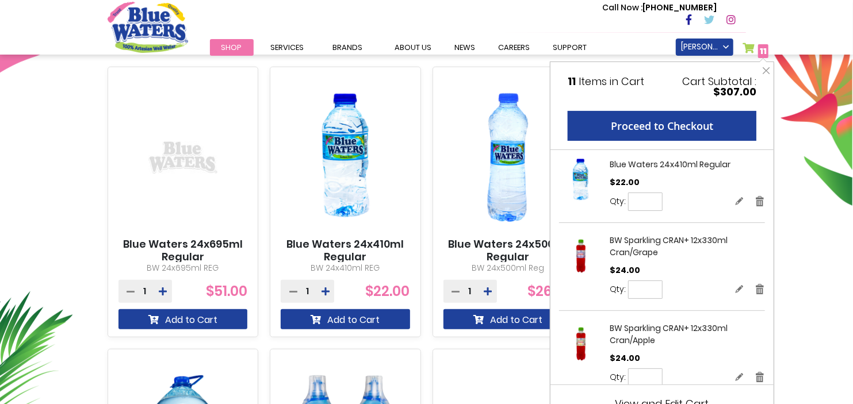 This screenshot has height=404, width=853. What do you see at coordinates (580, 256) in the screenshot?
I see `img: BW Sparkling CRAN+ 12x330ml Cran/Grape` at bounding box center [580, 256].